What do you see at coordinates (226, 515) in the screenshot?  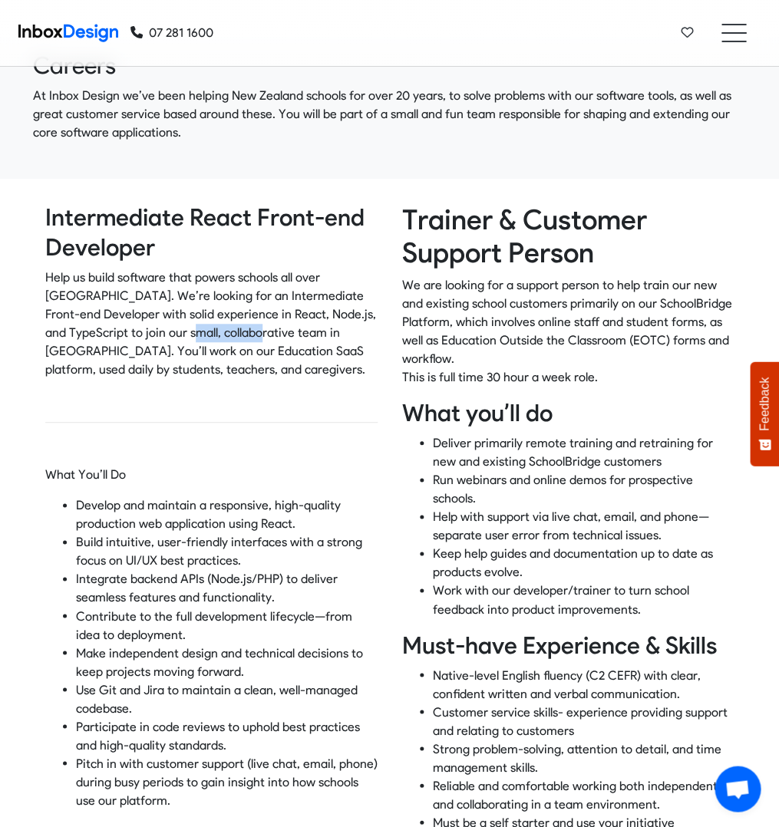 I see `p: Develop and maintain a responsive, high-quality production web application using React.` at bounding box center [226, 515].